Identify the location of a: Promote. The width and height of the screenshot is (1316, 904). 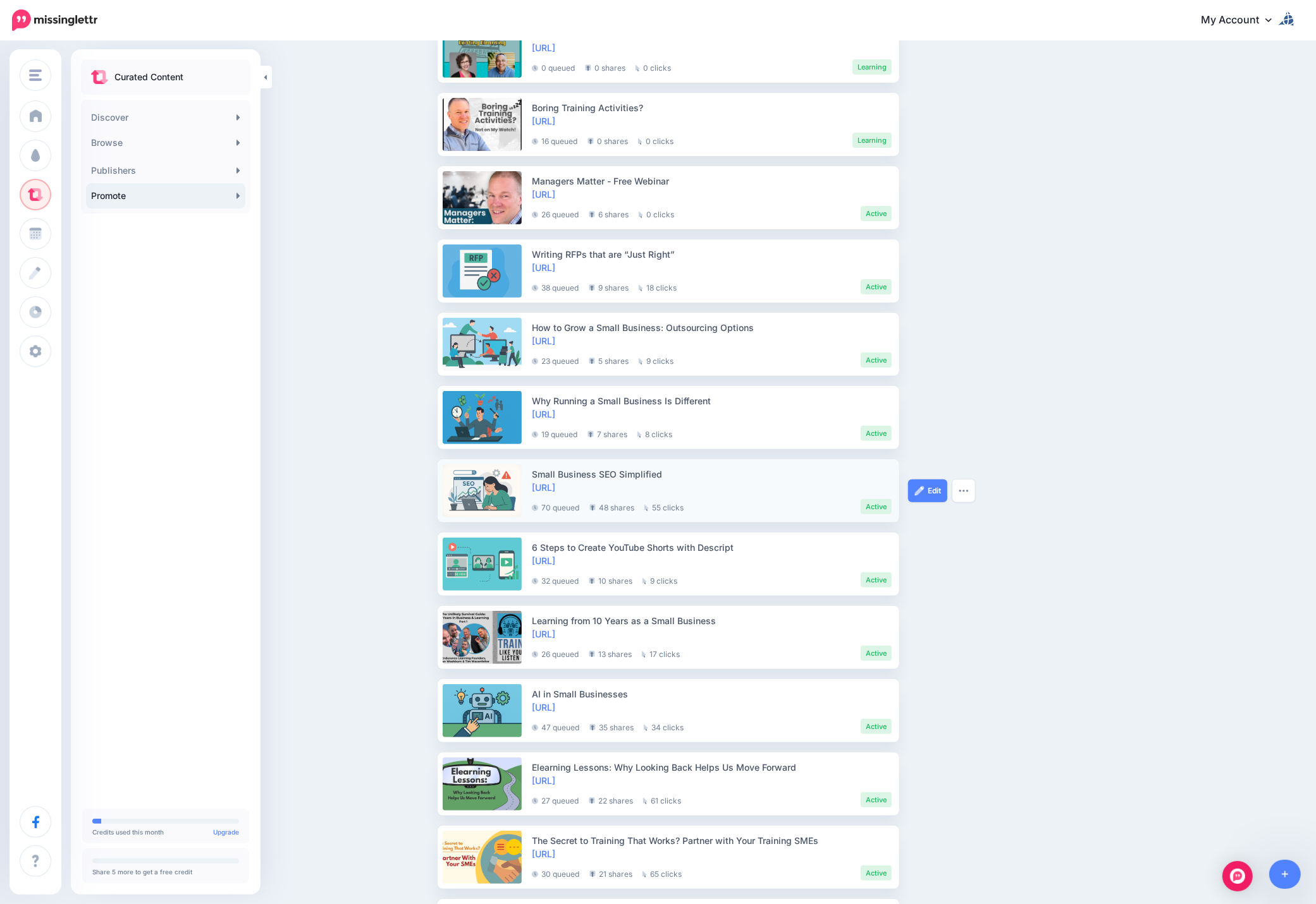
(166, 196).